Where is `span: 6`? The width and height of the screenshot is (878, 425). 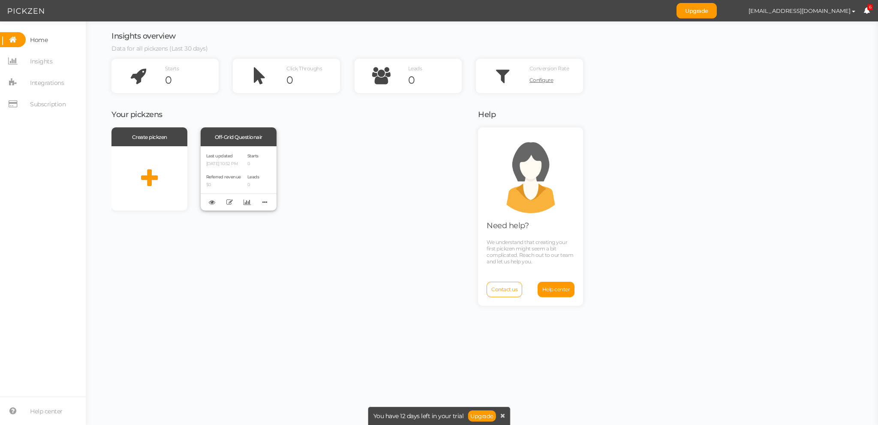
span: 6 is located at coordinates (870, 7).